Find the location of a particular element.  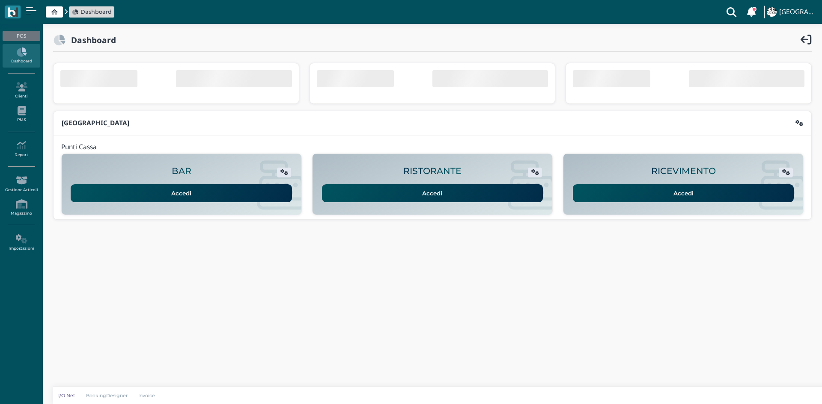

h4: Punti Cassa is located at coordinates (79, 147).